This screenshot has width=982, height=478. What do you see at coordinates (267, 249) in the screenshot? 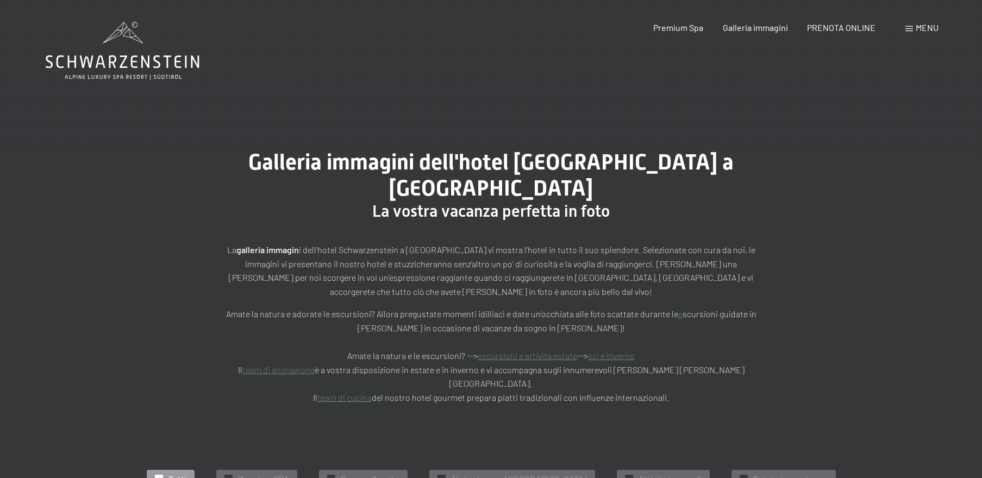
I see `strong: galleria immagin` at bounding box center [267, 249].